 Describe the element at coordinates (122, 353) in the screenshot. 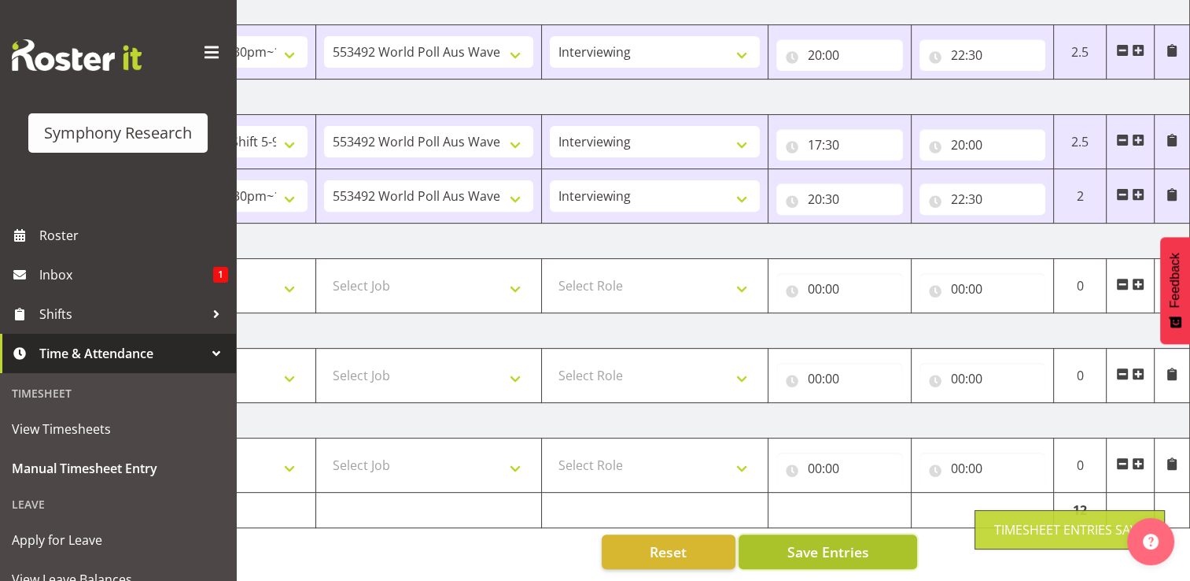

I see `span: Time & Attendance` at that location.